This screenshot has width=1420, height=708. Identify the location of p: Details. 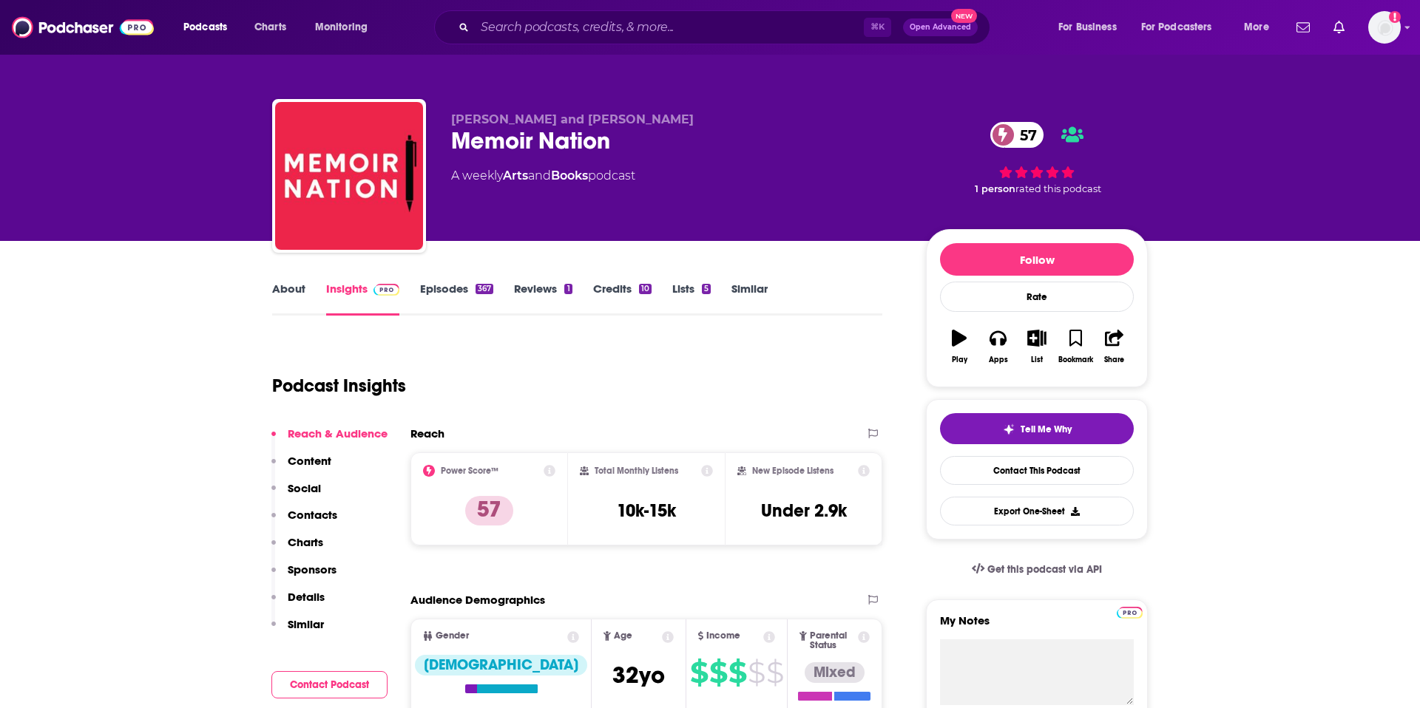
(306, 597).